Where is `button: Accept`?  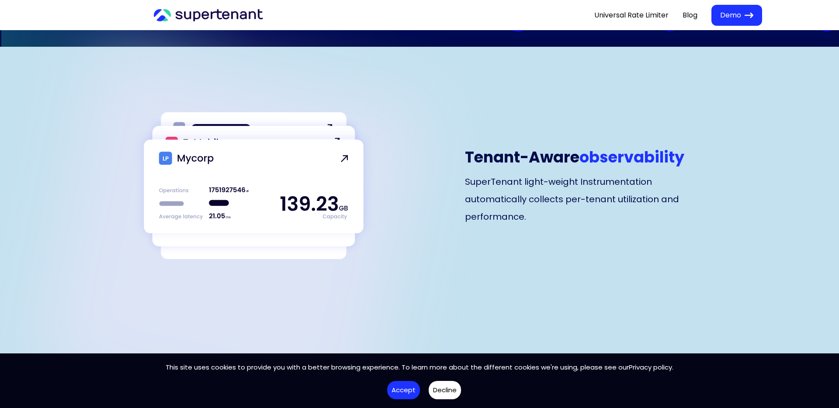 button: Accept is located at coordinates (403, 390).